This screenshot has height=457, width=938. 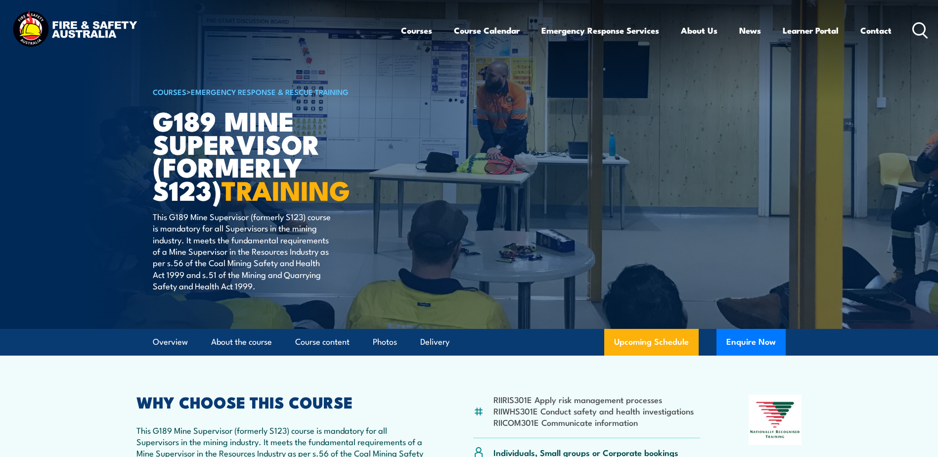 What do you see at coordinates (241, 342) in the screenshot?
I see `a: About the course` at bounding box center [241, 342].